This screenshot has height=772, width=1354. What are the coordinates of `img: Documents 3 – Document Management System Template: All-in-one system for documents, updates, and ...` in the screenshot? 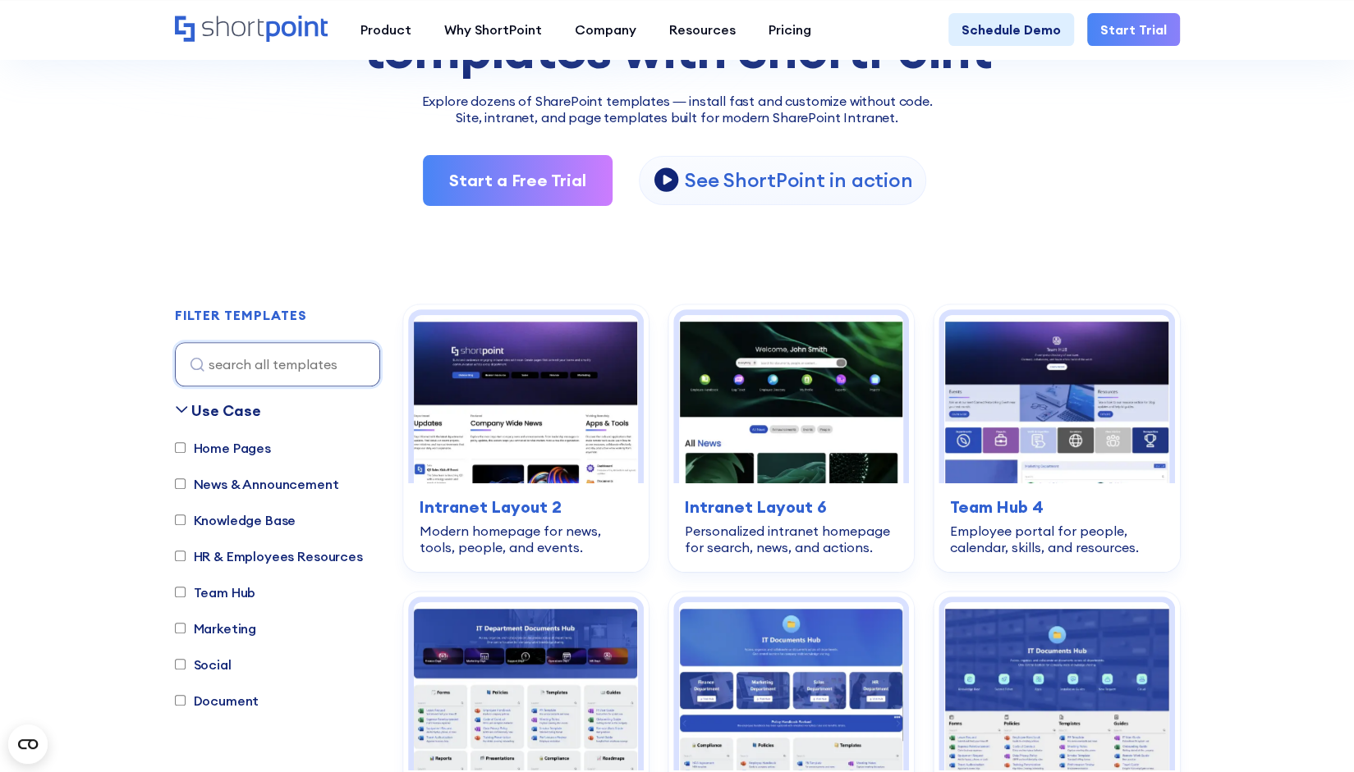 It's located at (1056, 686).